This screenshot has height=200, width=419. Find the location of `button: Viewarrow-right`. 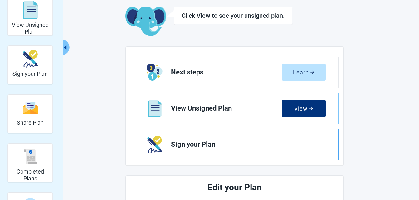

button: Viewarrow-right is located at coordinates (304, 108).